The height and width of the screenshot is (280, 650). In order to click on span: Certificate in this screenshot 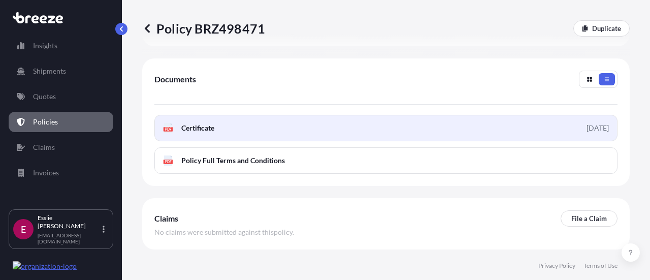, I will do `click(198, 128)`.